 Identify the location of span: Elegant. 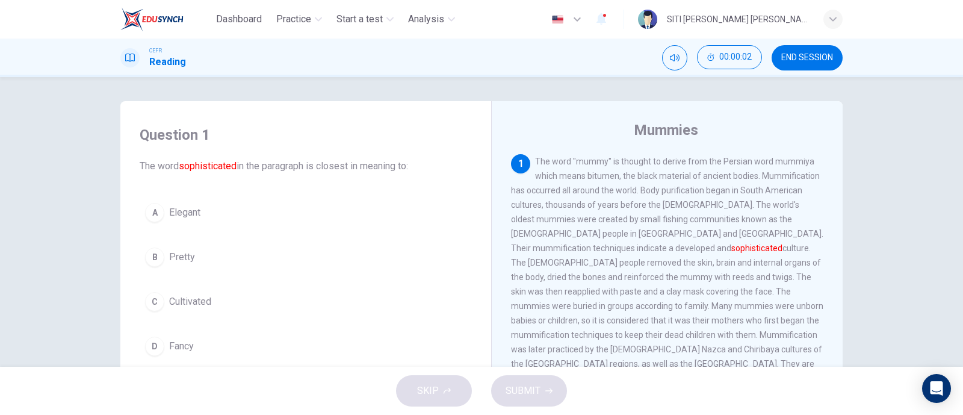
(185, 212).